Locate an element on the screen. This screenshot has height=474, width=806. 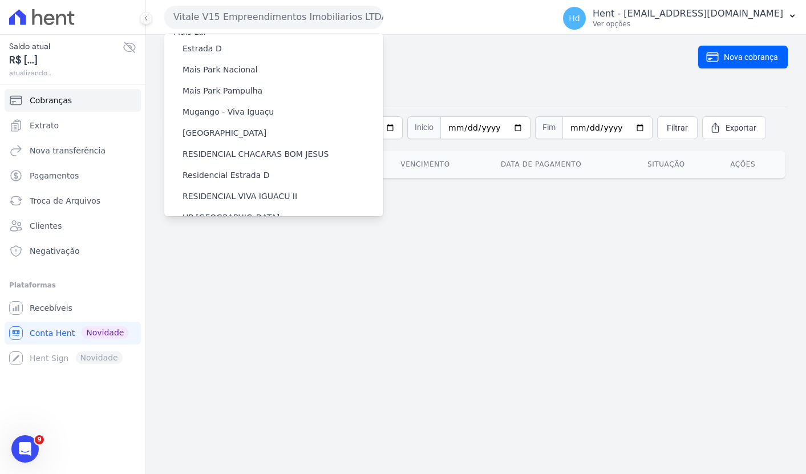
span: Clientes is located at coordinates (46, 226).